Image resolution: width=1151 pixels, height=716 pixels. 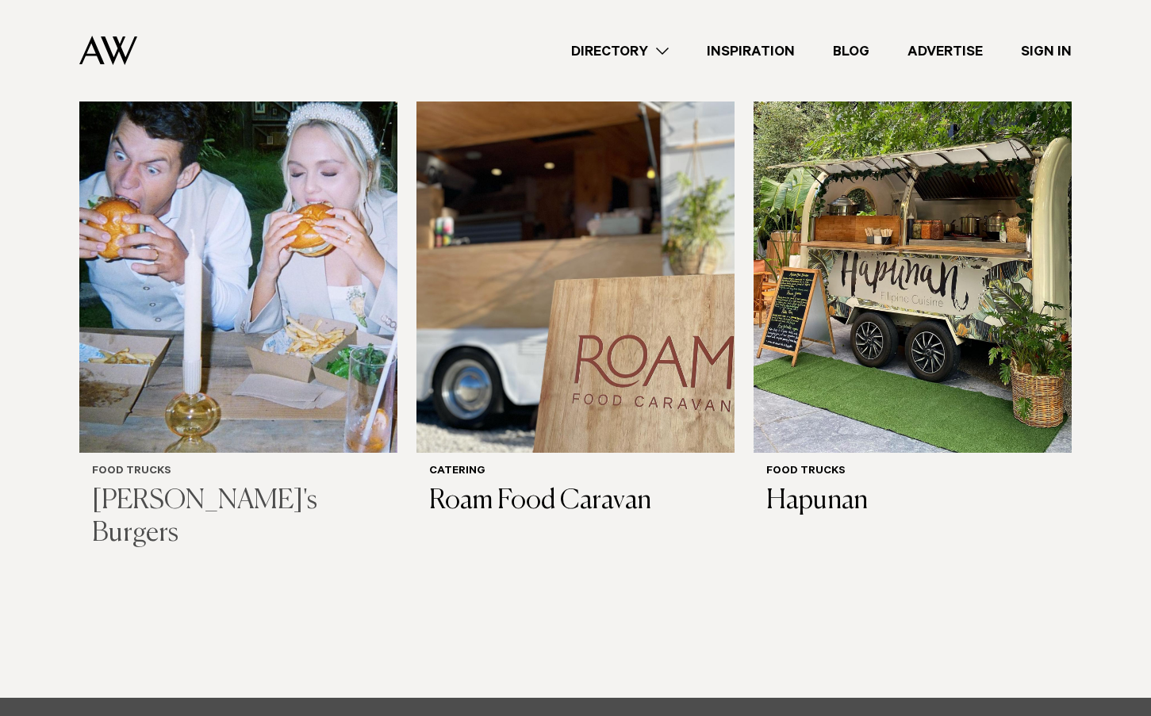 I want to click on h3: Roam Food Caravan, so click(x=575, y=501).